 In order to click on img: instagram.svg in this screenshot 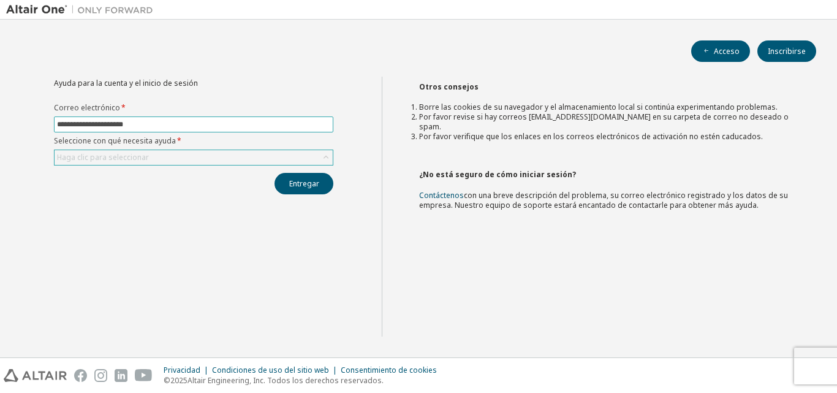, I will do `click(101, 375)`.